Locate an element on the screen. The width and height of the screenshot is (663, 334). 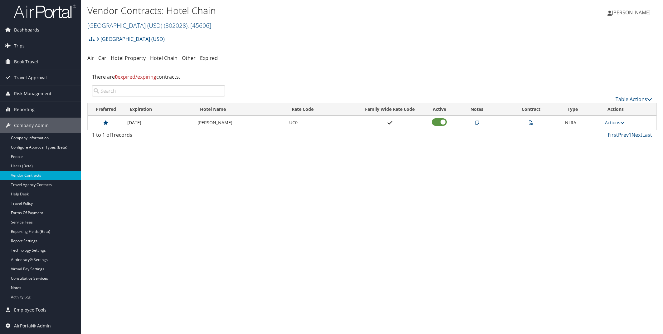
i: Rates tested in TP+ Aug 2025; The University of San Diego has a 15% off BAR at all Wyndham Hotels... is located at coordinates (477, 123).